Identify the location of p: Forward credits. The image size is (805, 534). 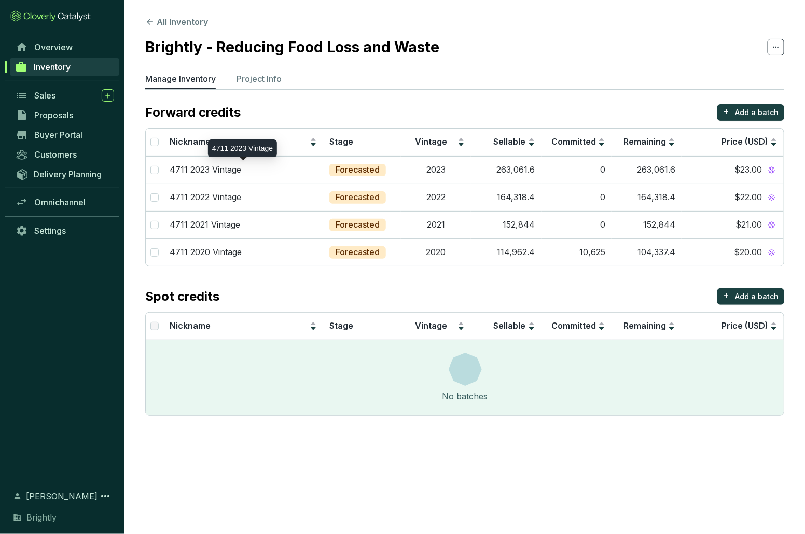
(193, 113).